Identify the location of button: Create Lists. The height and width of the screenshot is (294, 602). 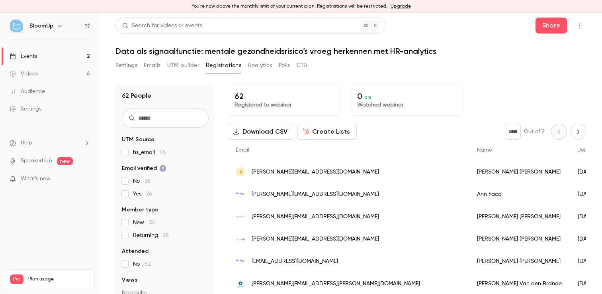
(327, 131).